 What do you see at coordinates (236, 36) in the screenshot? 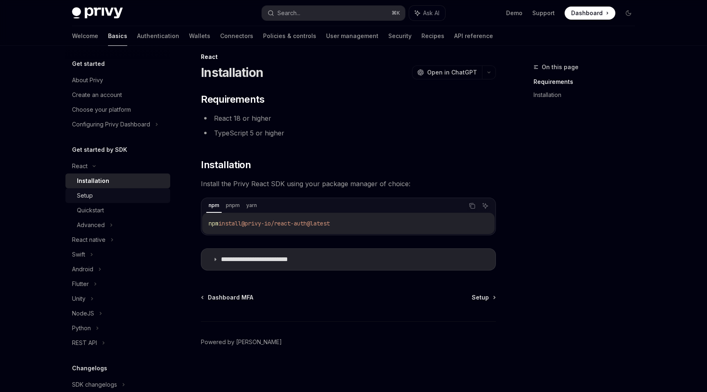
I see `a: Connectors` at bounding box center [236, 36].